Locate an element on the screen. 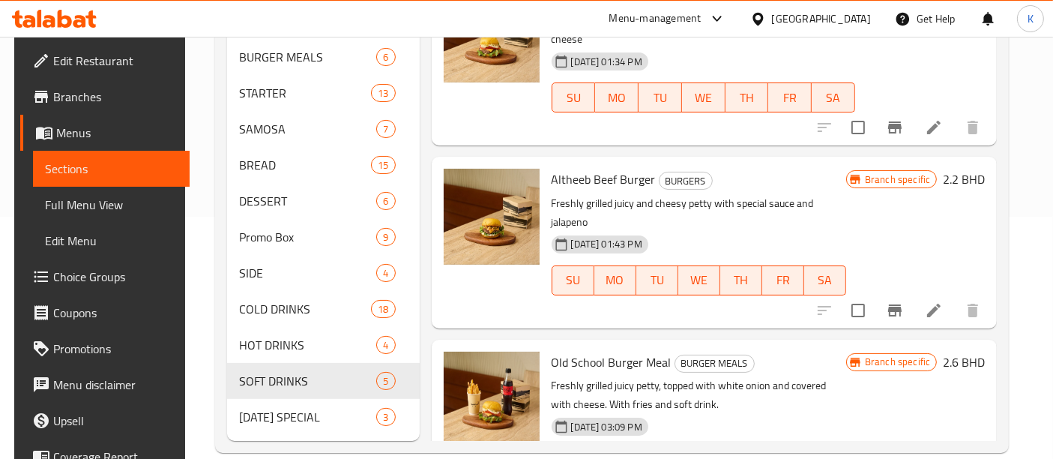 This screenshot has height=459, width=1053. h6: 2.2 BHD is located at coordinates (964, 179).